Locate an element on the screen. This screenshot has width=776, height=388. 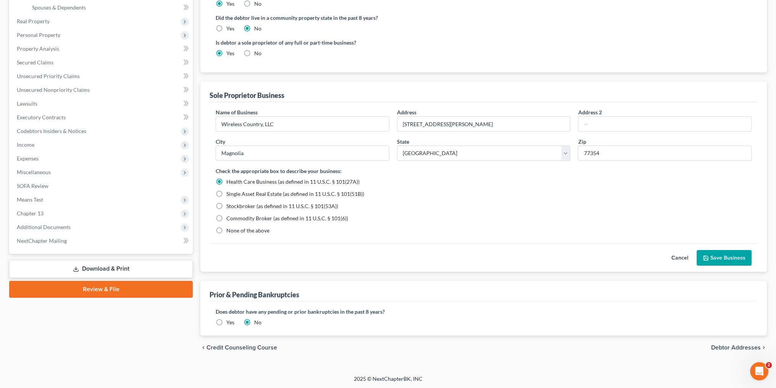
div: Sole Proprietor Business is located at coordinates (247, 95).